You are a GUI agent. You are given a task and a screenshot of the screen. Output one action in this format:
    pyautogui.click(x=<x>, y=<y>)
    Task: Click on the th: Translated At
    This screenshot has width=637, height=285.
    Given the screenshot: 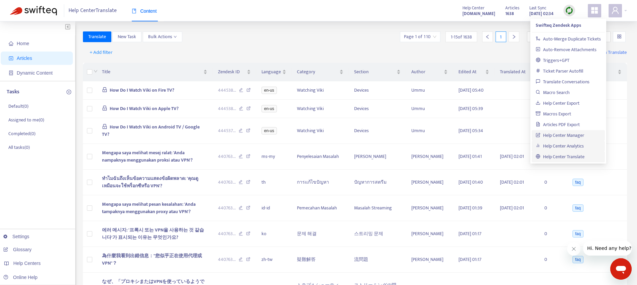 What is the action you would take?
    pyautogui.click(x=516, y=72)
    